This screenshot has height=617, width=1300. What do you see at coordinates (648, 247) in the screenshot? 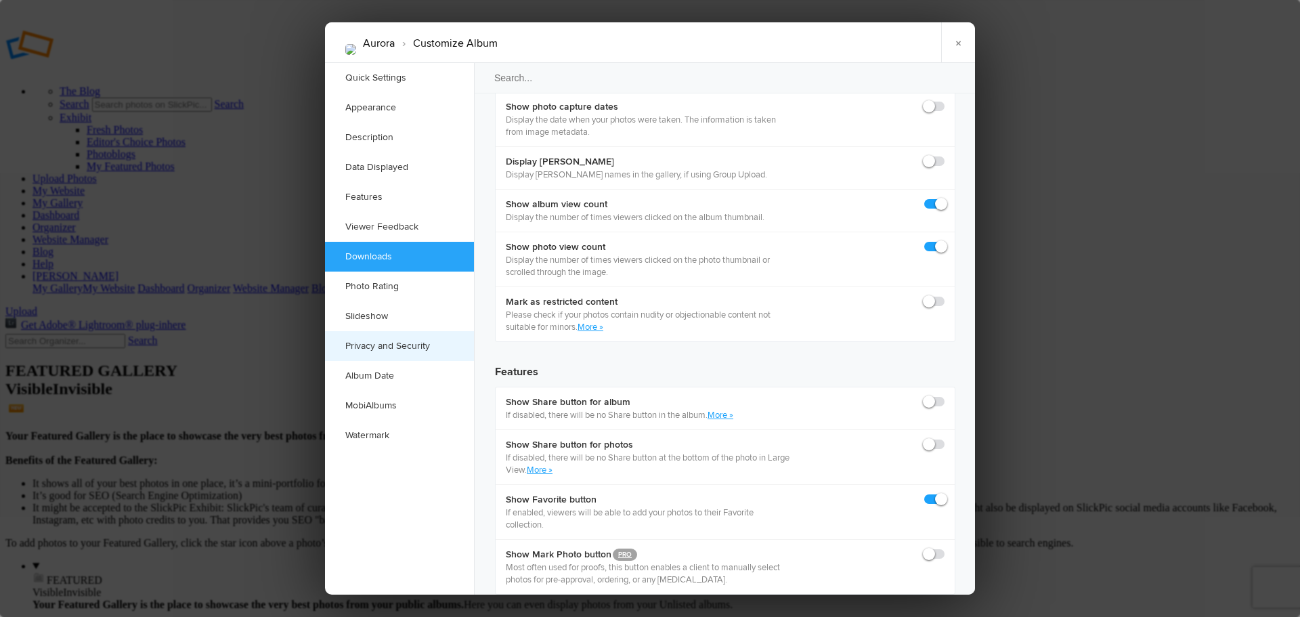
I see `b: Show photo view count` at bounding box center [648, 247].